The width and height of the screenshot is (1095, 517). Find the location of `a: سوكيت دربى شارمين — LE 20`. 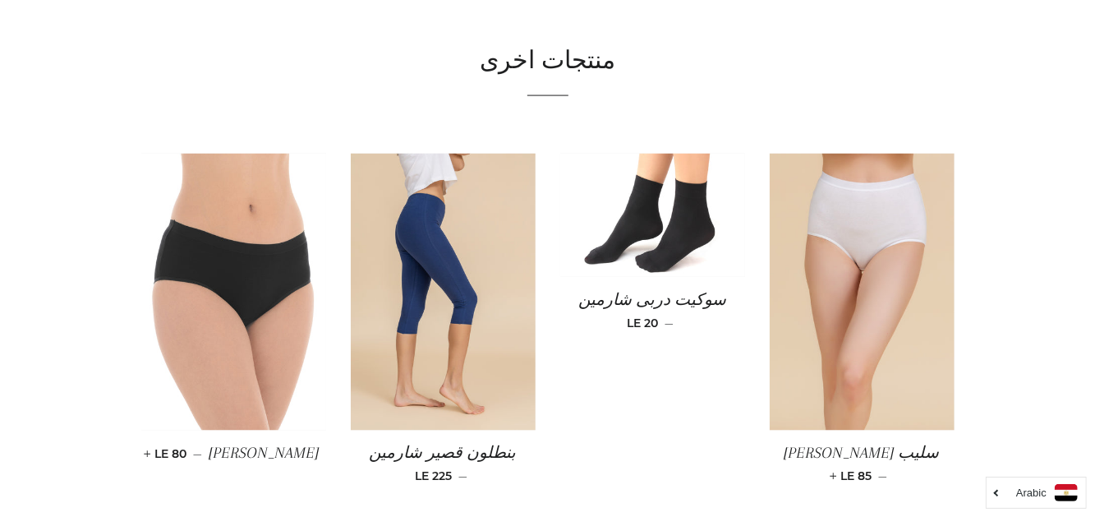

a: سوكيت دربى شارمين — LE 20 is located at coordinates (652, 310).